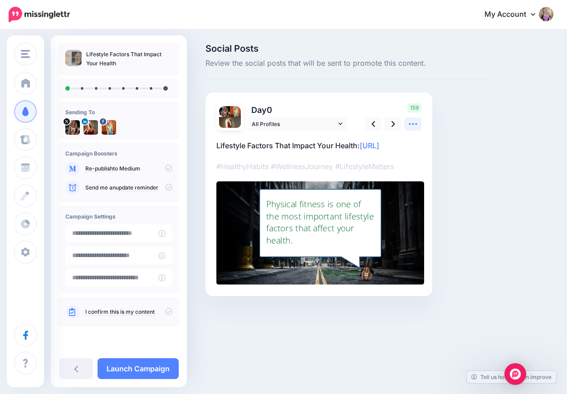  I want to click on span: 159, so click(414, 108).